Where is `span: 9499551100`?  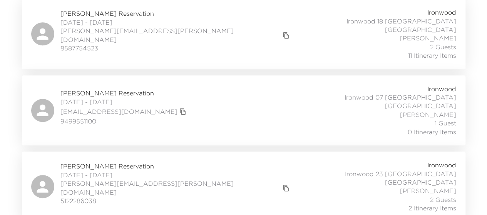 span: 9499551100 is located at coordinates (124, 121).